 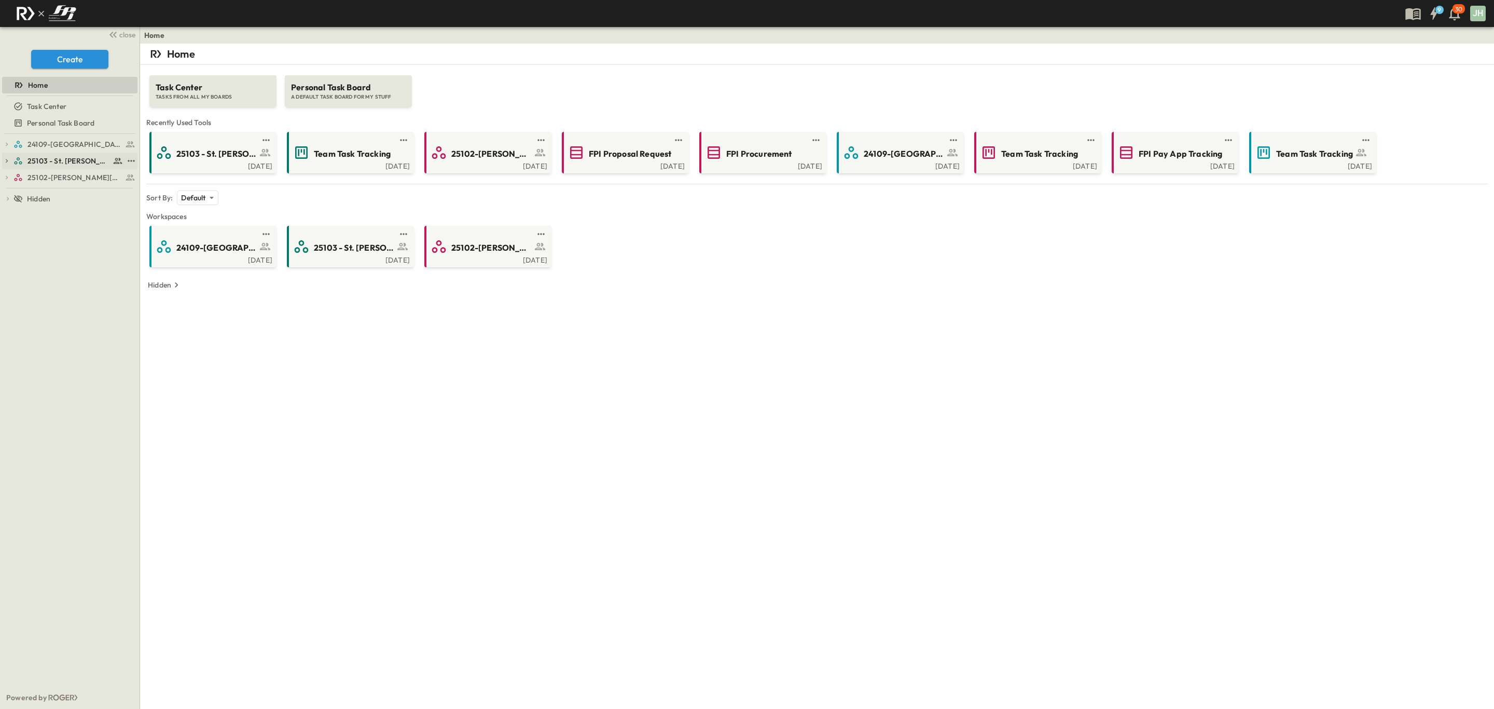 What do you see at coordinates (164, 285) in the screenshot?
I see `button: Hidden` at bounding box center [164, 285].